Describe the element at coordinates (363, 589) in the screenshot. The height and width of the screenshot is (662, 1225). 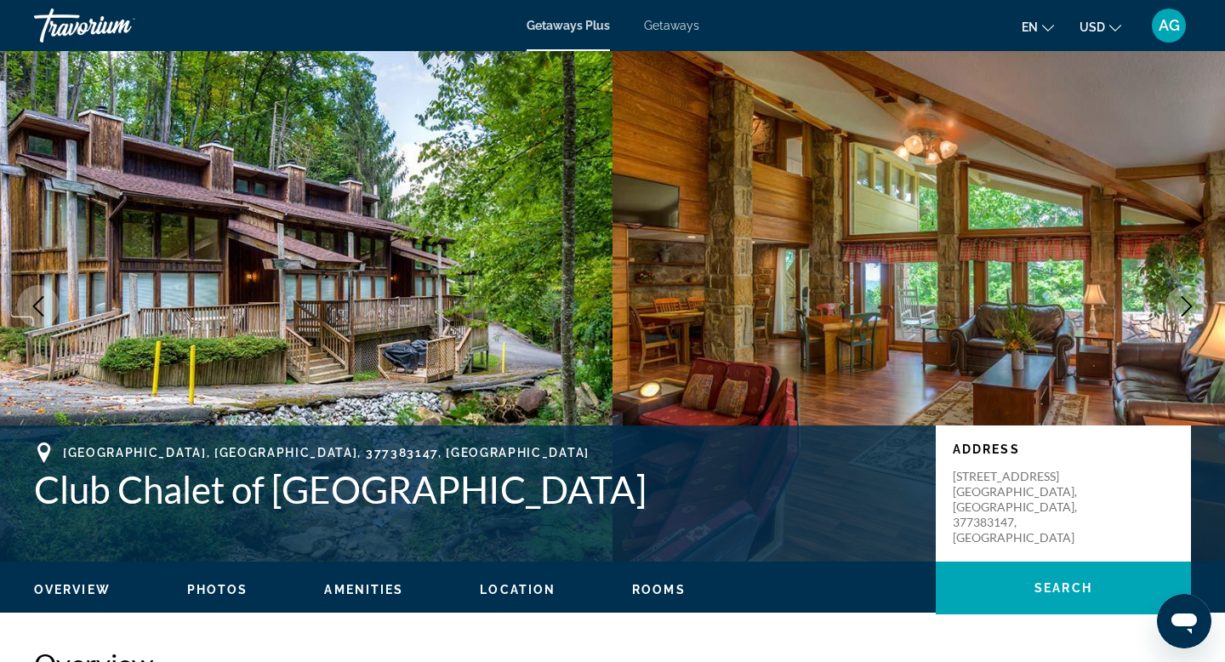
I see `button: Amenities` at that location.